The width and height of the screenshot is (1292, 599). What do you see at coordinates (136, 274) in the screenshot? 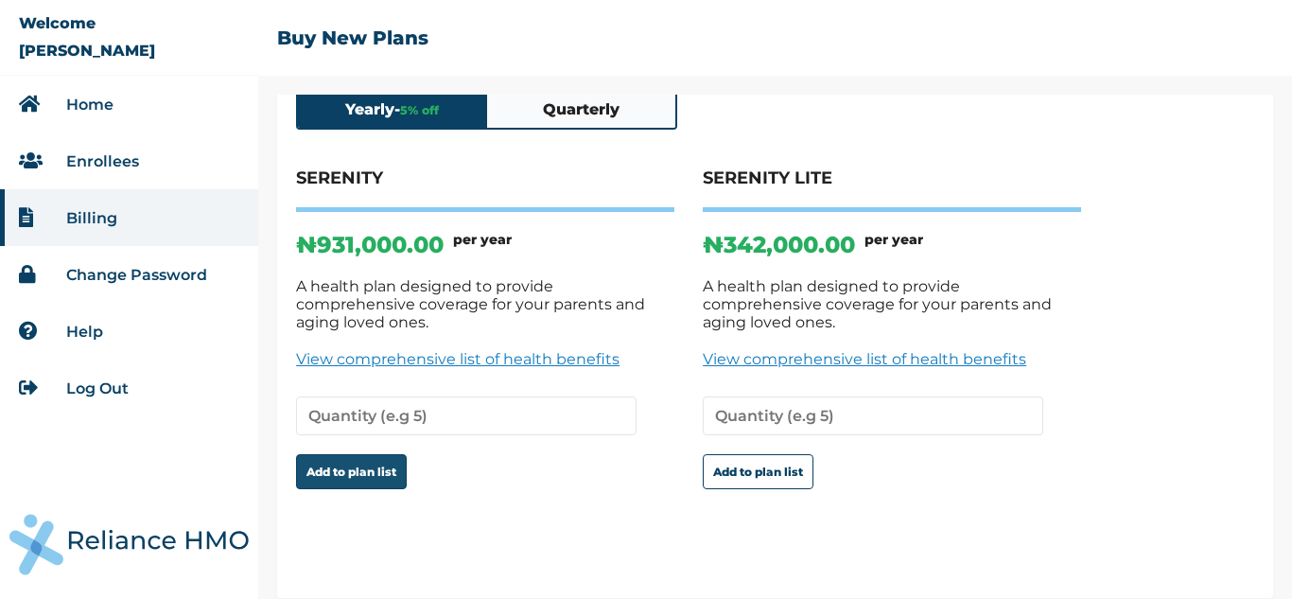
I see `a: Change Password` at bounding box center [136, 274].